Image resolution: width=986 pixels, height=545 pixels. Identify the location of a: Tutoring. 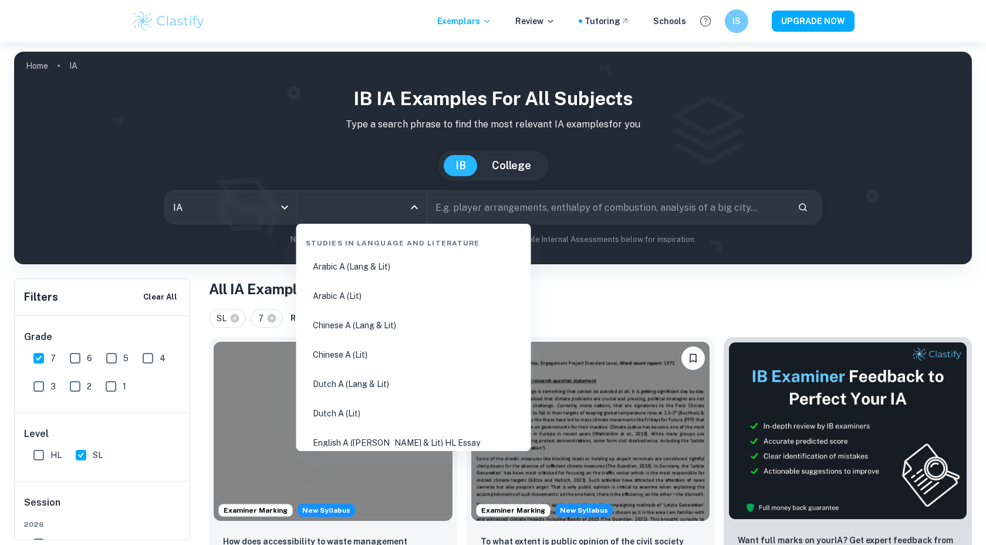
(607, 21).